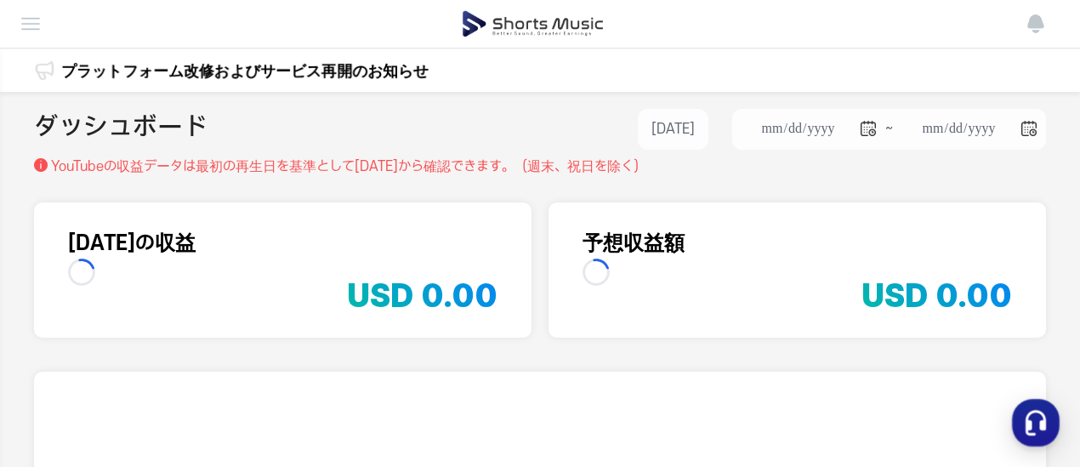 Image resolution: width=1080 pixels, height=467 pixels. Describe the element at coordinates (1036, 24) in the screenshot. I see `img: 알림` at that location.